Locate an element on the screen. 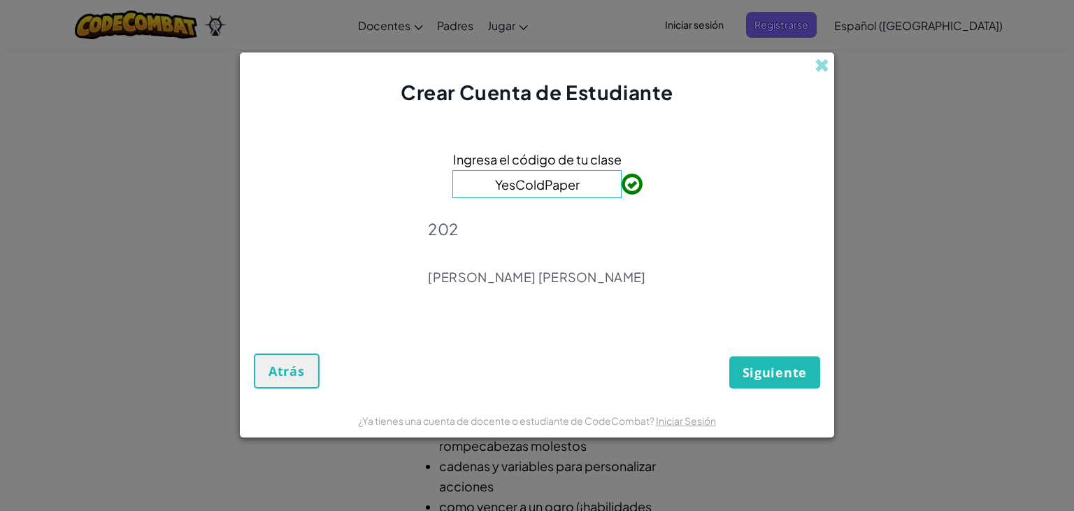 The height and width of the screenshot is (511, 1074). span: Crear Cuenta de Estudiante is located at coordinates (537, 92).